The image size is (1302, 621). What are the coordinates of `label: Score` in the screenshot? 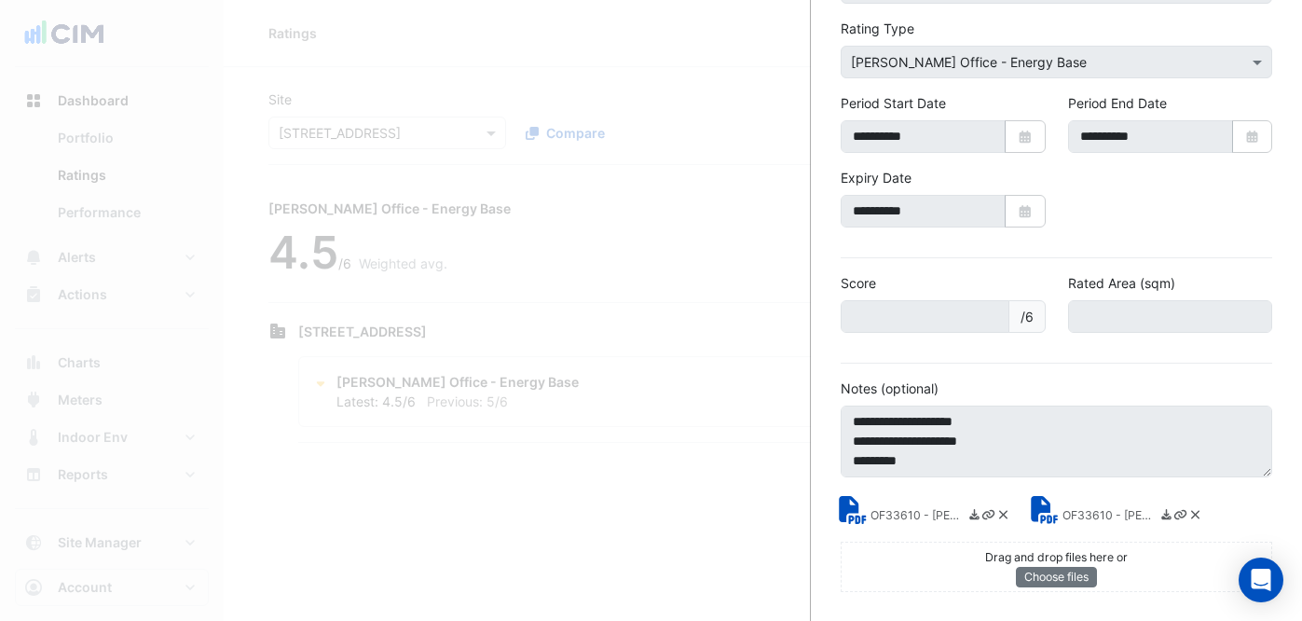 It's located at (858, 282).